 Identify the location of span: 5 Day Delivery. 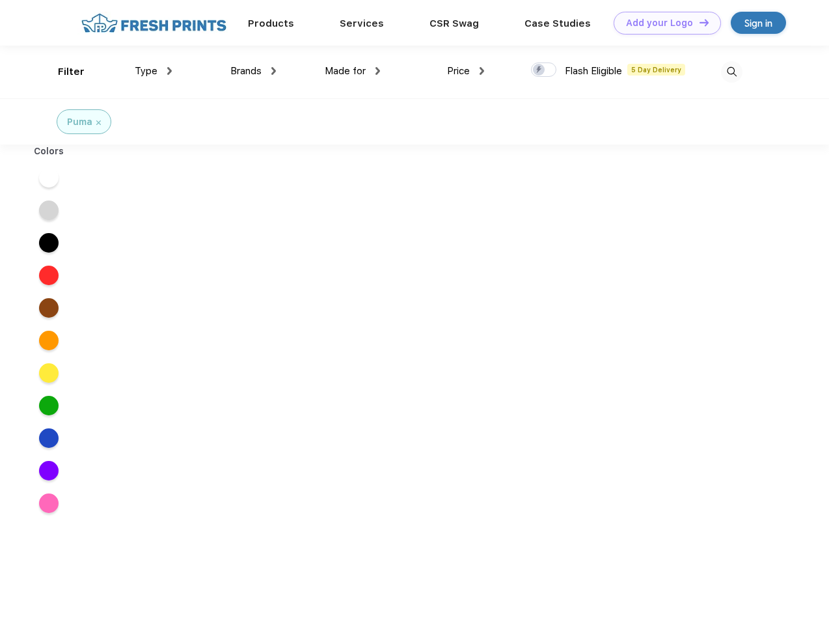
(656, 70).